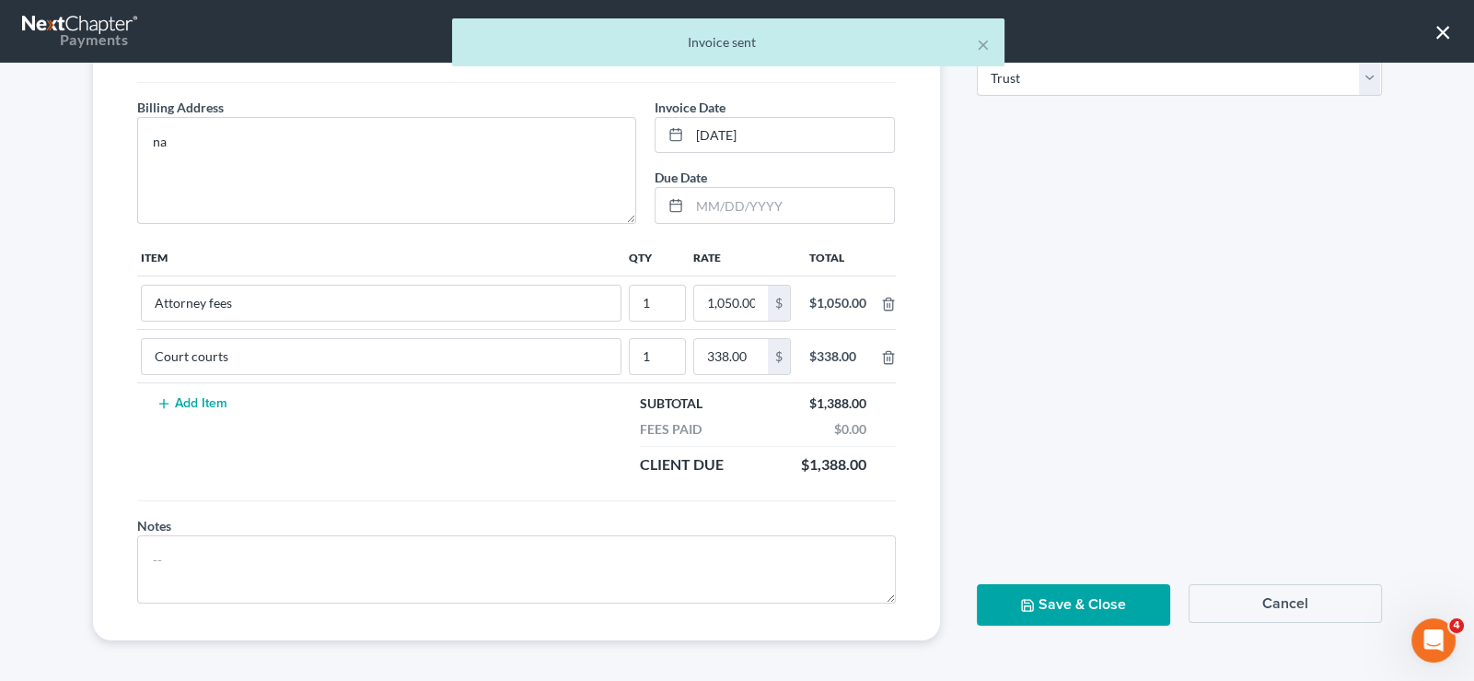 This screenshot has height=681, width=1474. I want to click on button: Add Item, so click(192, 403).